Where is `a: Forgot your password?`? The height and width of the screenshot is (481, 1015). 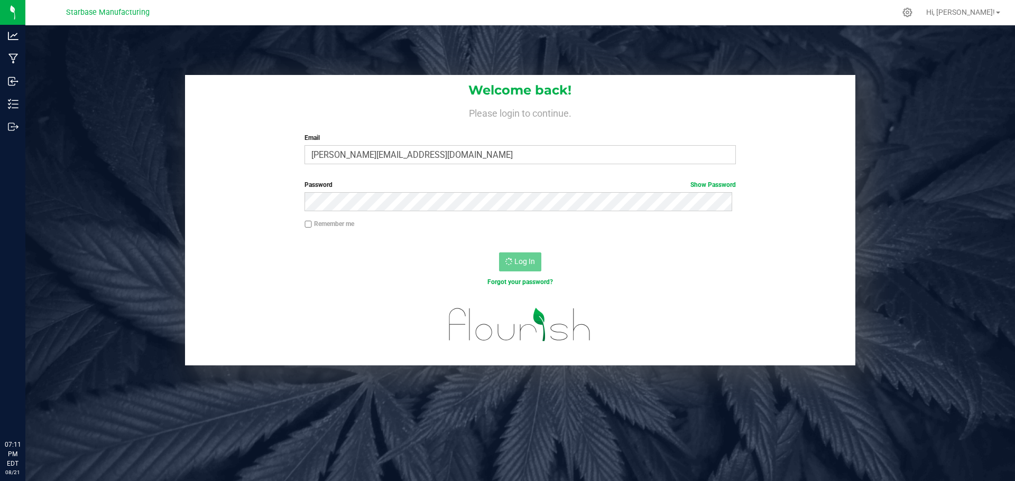
a: Forgot your password? is located at coordinates (520, 282).